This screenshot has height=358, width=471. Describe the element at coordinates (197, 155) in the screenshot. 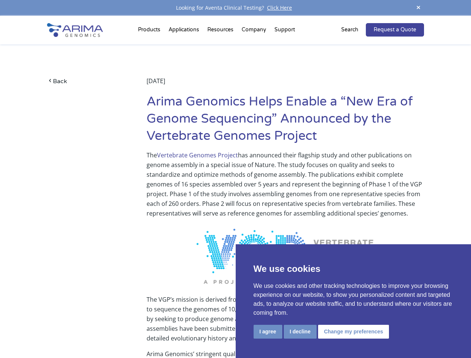

I see `a: Vertebrate Genomes Project` at that location.